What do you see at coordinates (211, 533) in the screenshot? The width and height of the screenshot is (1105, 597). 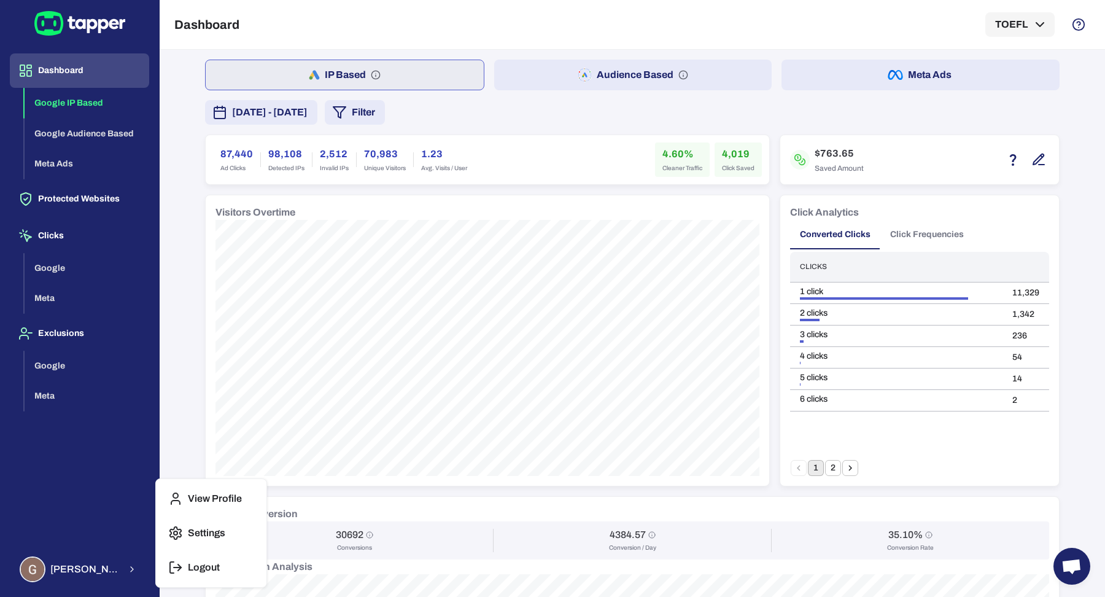 I see `button: Settings` at bounding box center [211, 533].